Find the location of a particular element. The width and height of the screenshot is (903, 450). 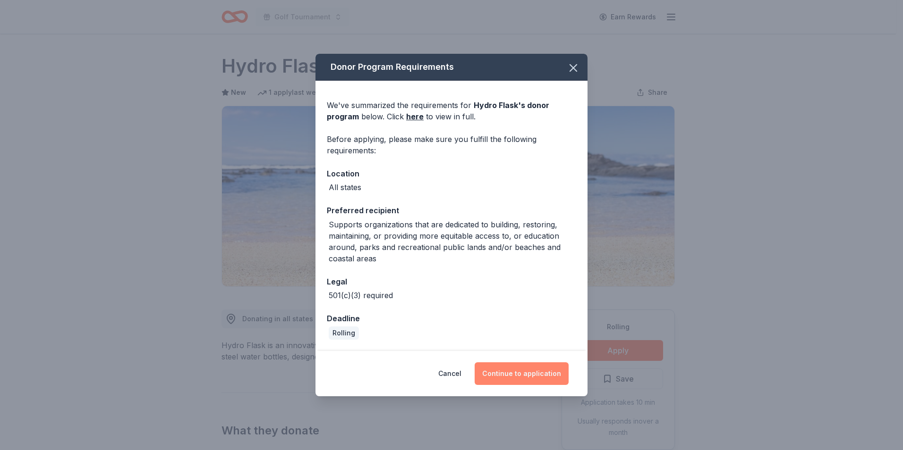

button: Continue to application is located at coordinates (521, 374).